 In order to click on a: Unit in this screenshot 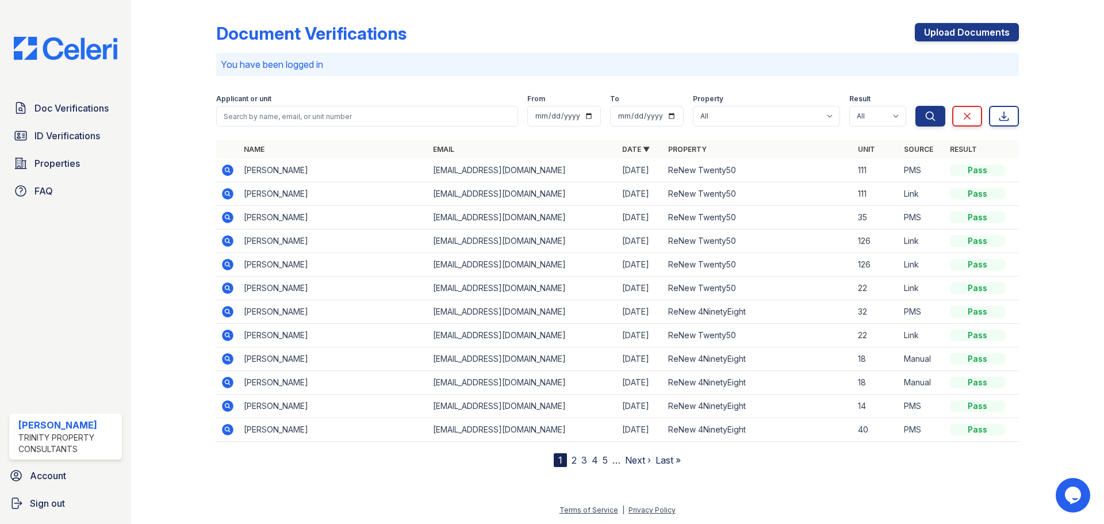, I will do `click(867, 149)`.